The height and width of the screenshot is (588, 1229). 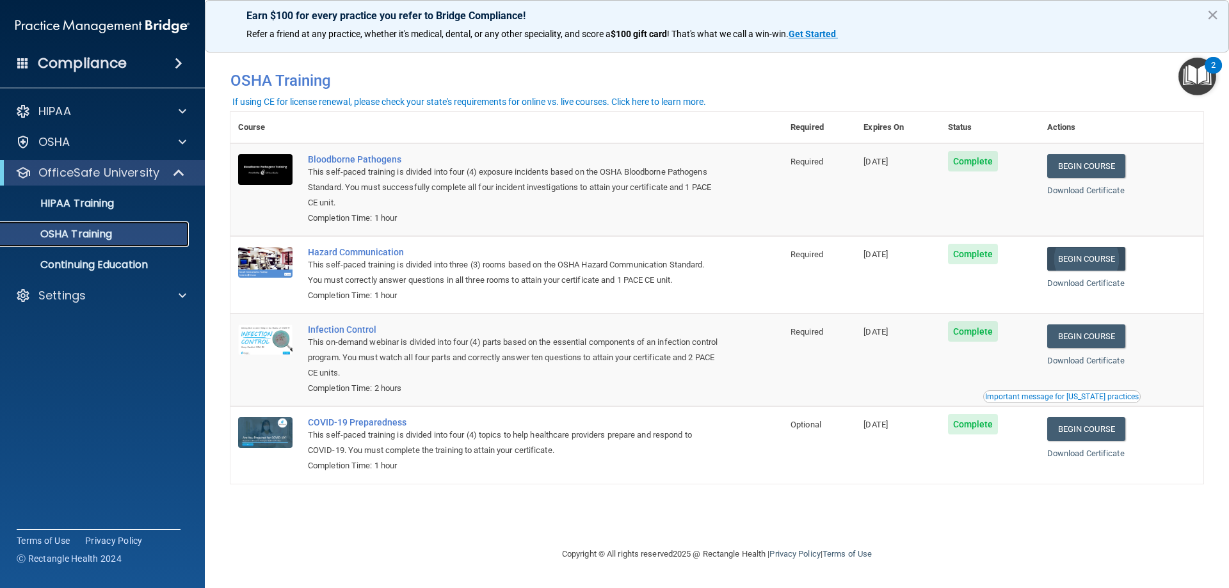 I want to click on span: Refer a friend at any practice, whether it's medical, dental, or any other speciality, and score a, so click(x=428, y=34).